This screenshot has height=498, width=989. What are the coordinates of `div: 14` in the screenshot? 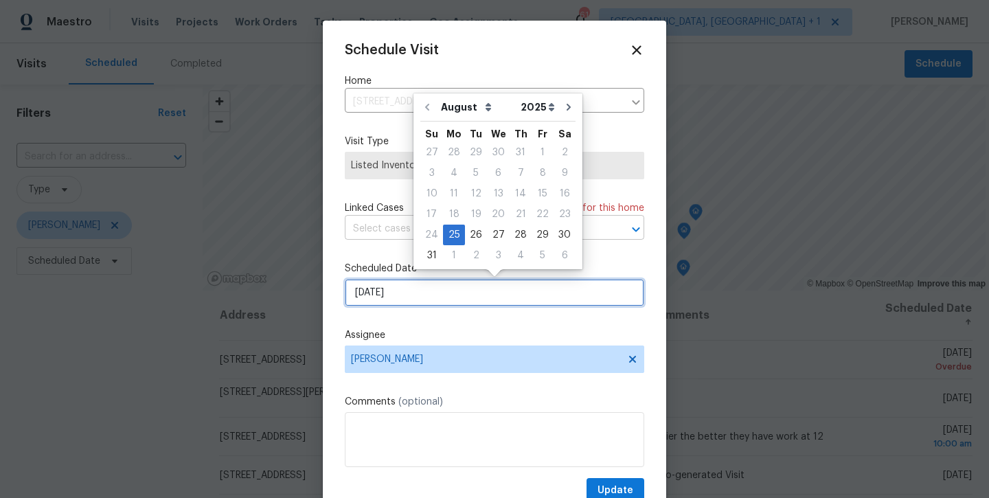 It's located at (520, 194).